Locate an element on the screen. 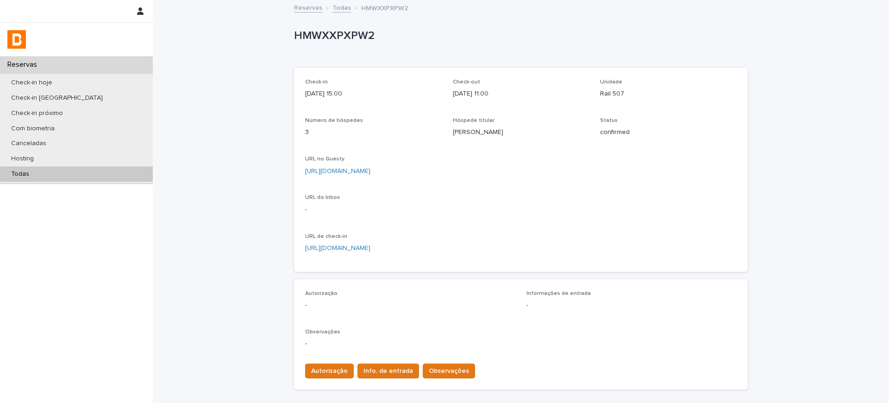 This screenshot has width=889, height=403. span: Check-in is located at coordinates (316, 82).